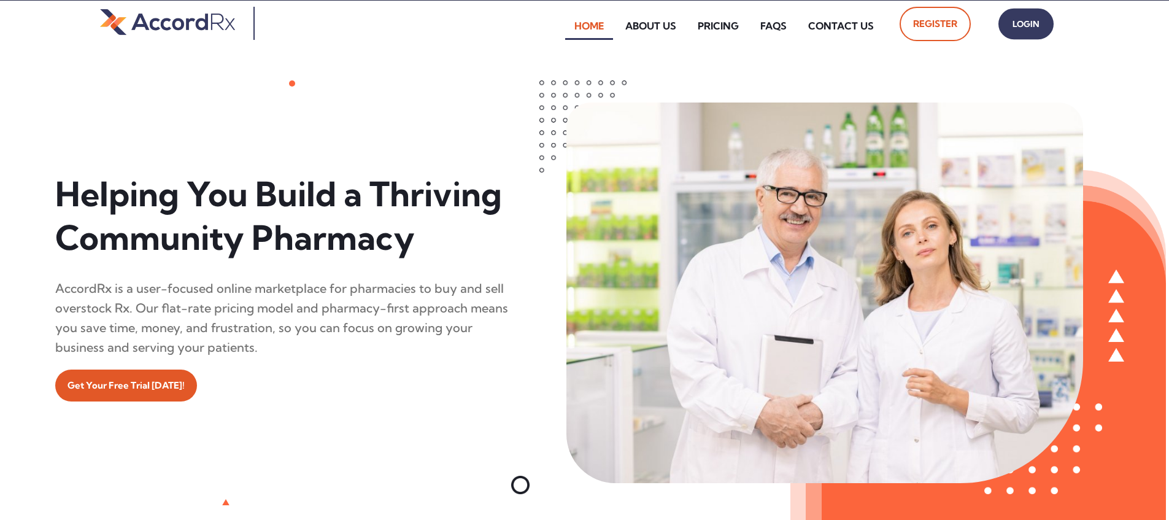  Describe the element at coordinates (167, 21) in the screenshot. I see `img: default-logo` at that location.